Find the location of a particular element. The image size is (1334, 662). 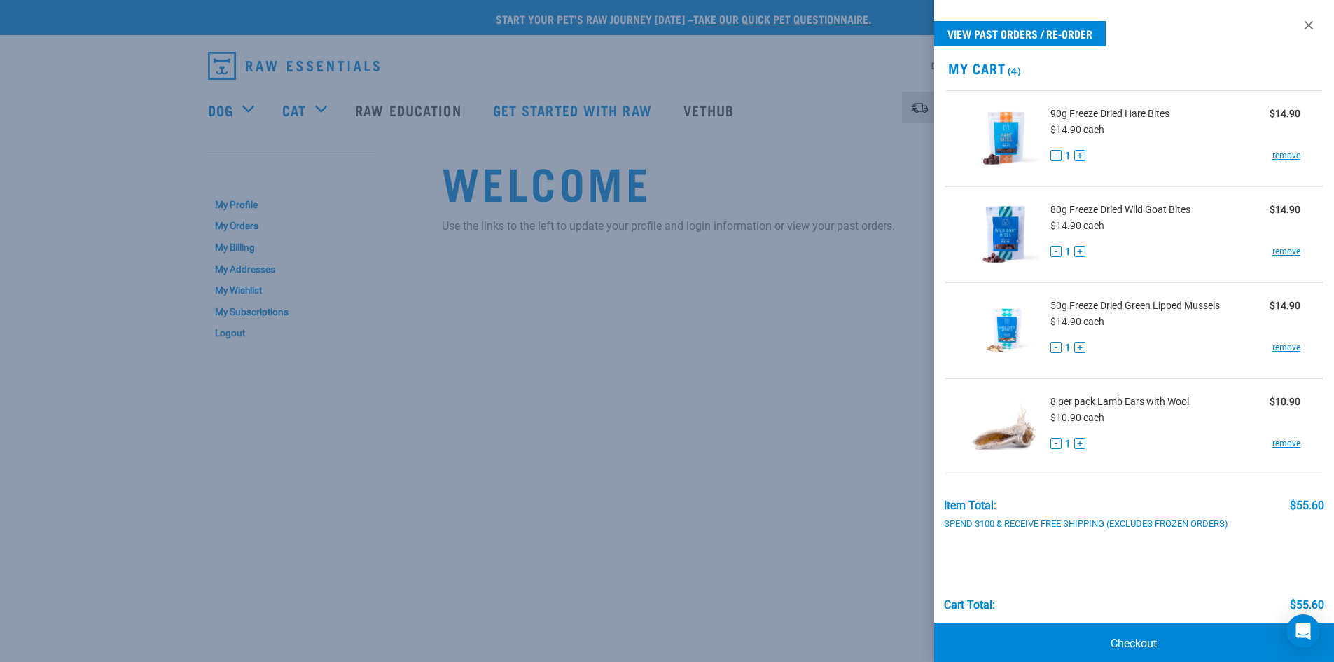

span: 90g Freeze Dried Hare Bites is located at coordinates (1110, 113).